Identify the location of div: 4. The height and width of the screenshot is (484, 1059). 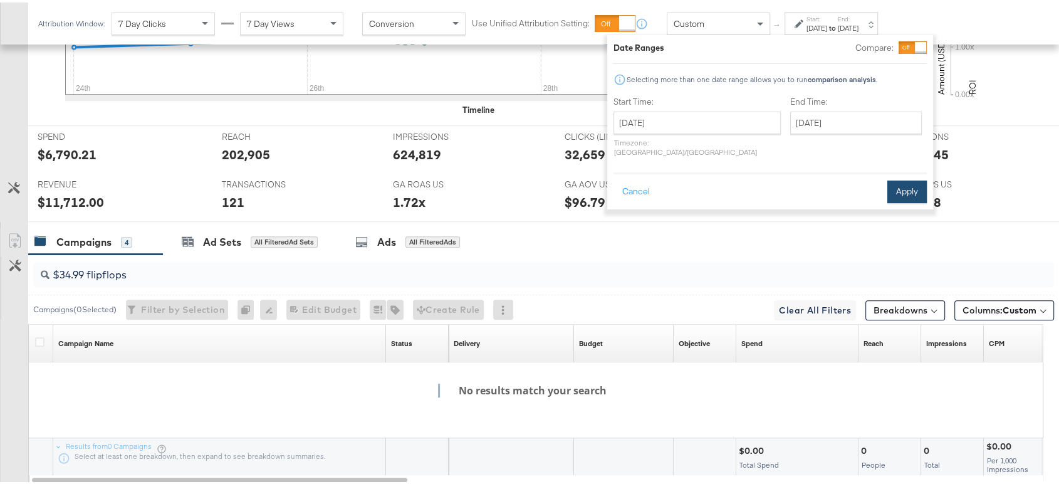
(127, 240).